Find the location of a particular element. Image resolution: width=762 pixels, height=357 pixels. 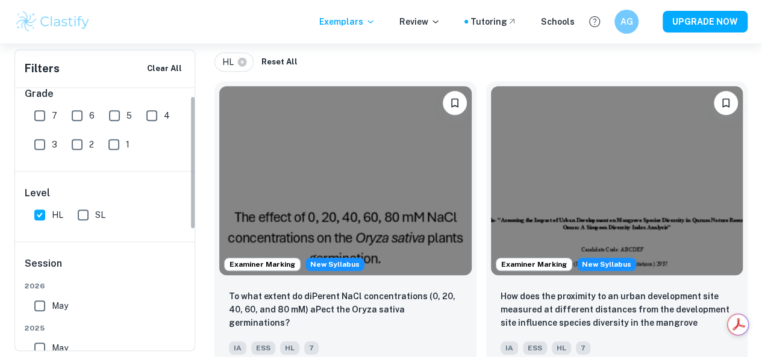

h6: Level is located at coordinates (105, 193).